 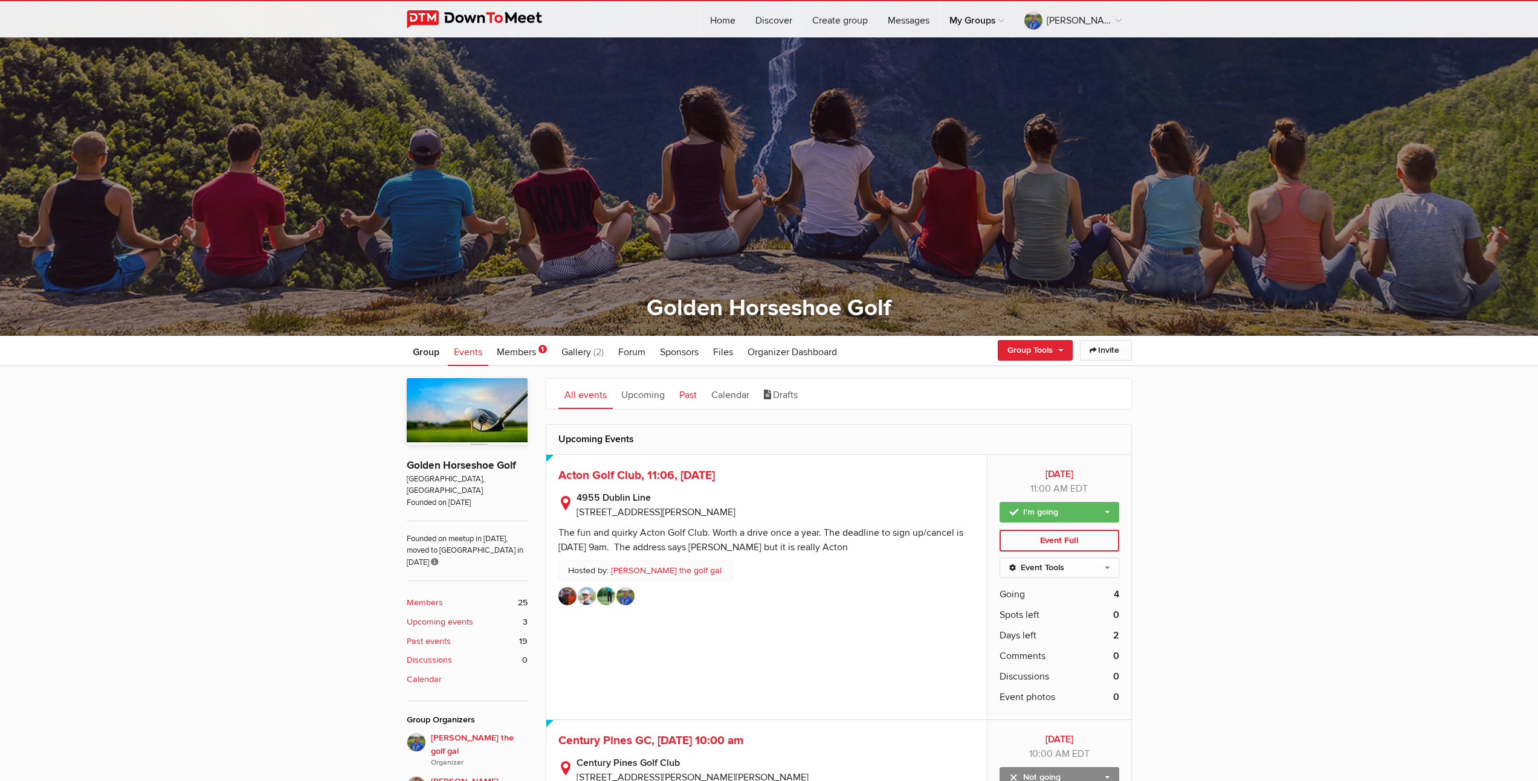 I want to click on a: Members 25, so click(x=467, y=603).